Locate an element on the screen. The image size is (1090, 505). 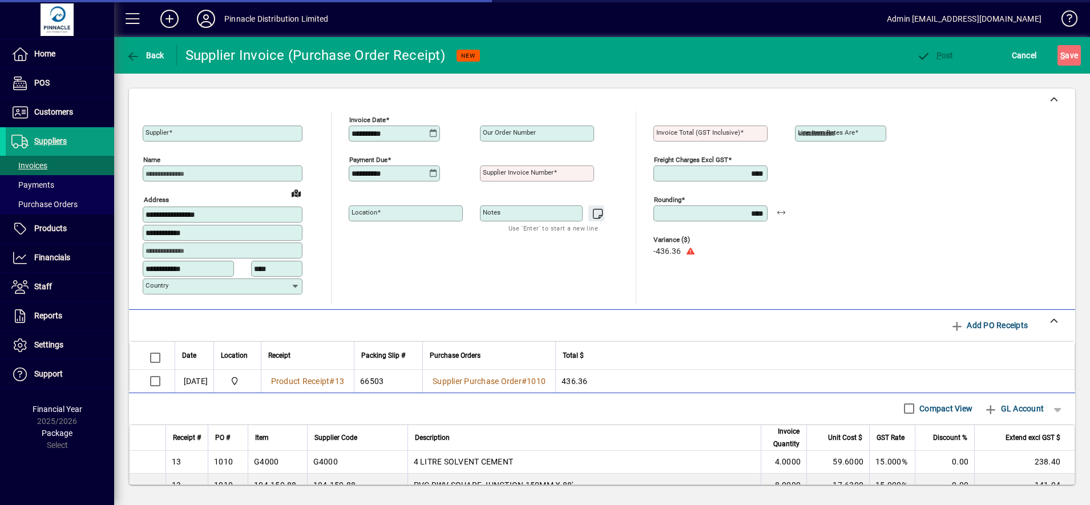
span: -436.36 is located at coordinates (667, 252).